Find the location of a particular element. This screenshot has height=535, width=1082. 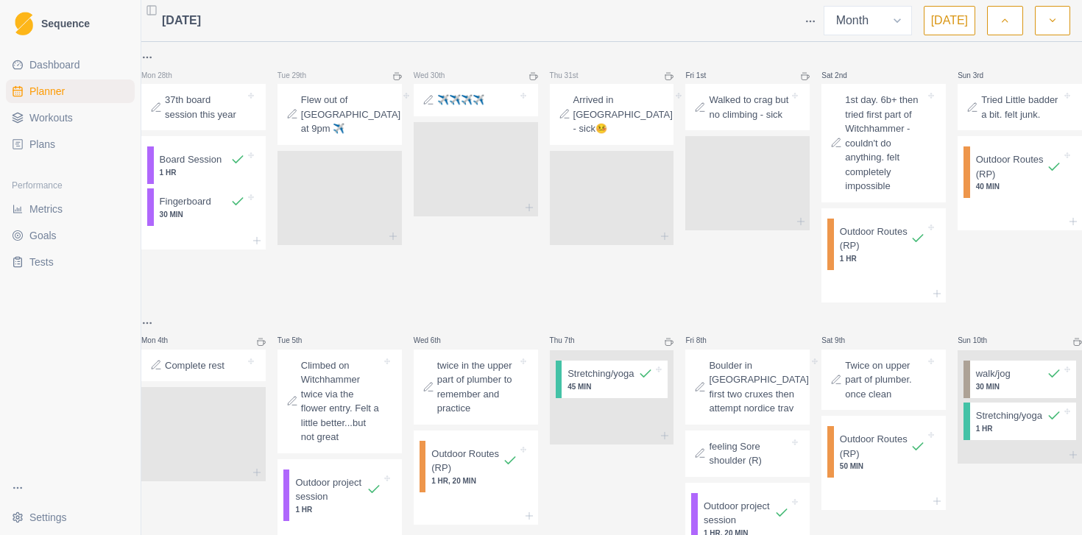

a: Dashboard is located at coordinates (70, 65).